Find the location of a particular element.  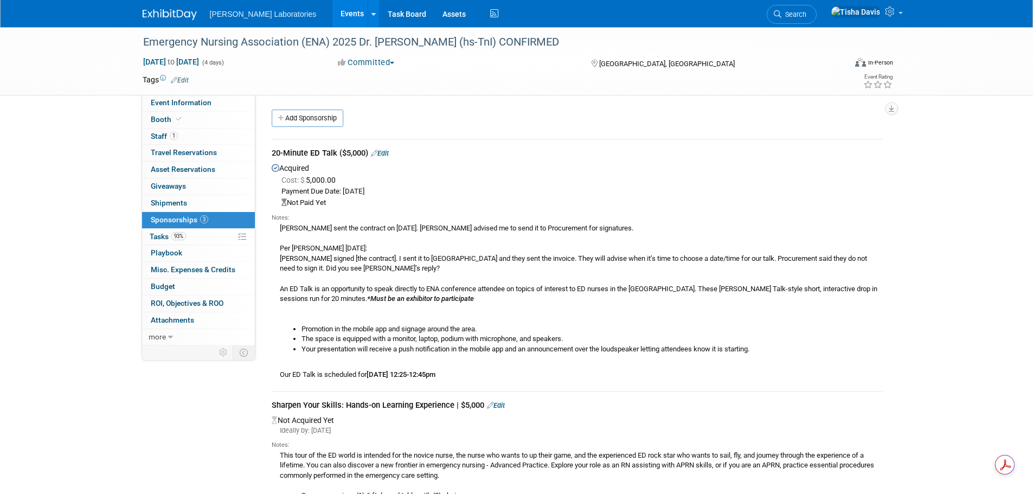

span: Booth is located at coordinates (167, 119).